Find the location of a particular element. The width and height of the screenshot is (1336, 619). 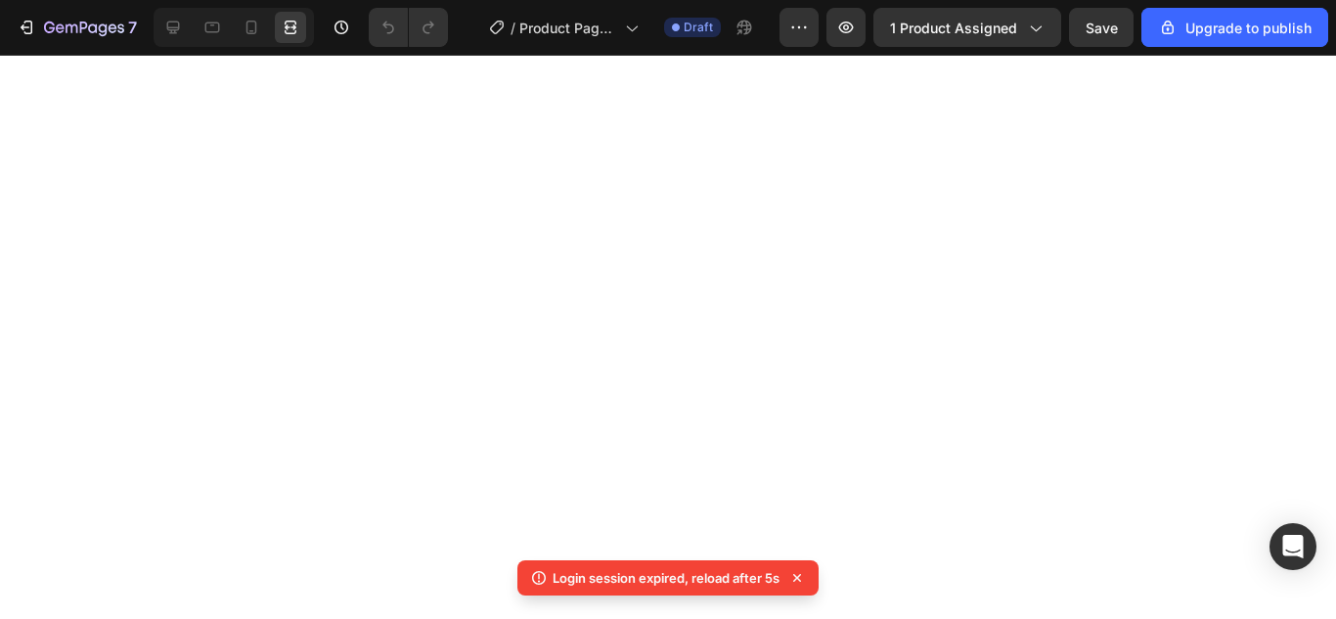

p: Login session expired, reload after 5s is located at coordinates (666, 578).